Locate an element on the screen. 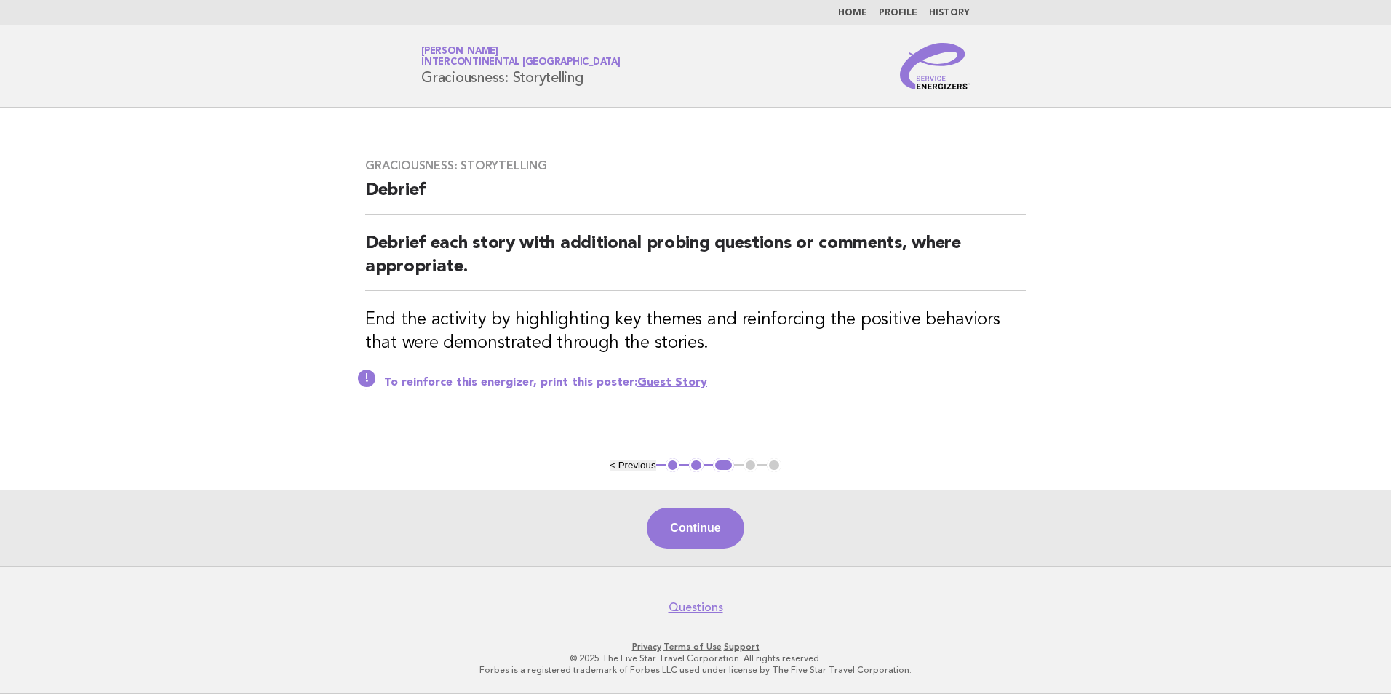 This screenshot has width=1391, height=694. a: Privacy is located at coordinates (647, 647).